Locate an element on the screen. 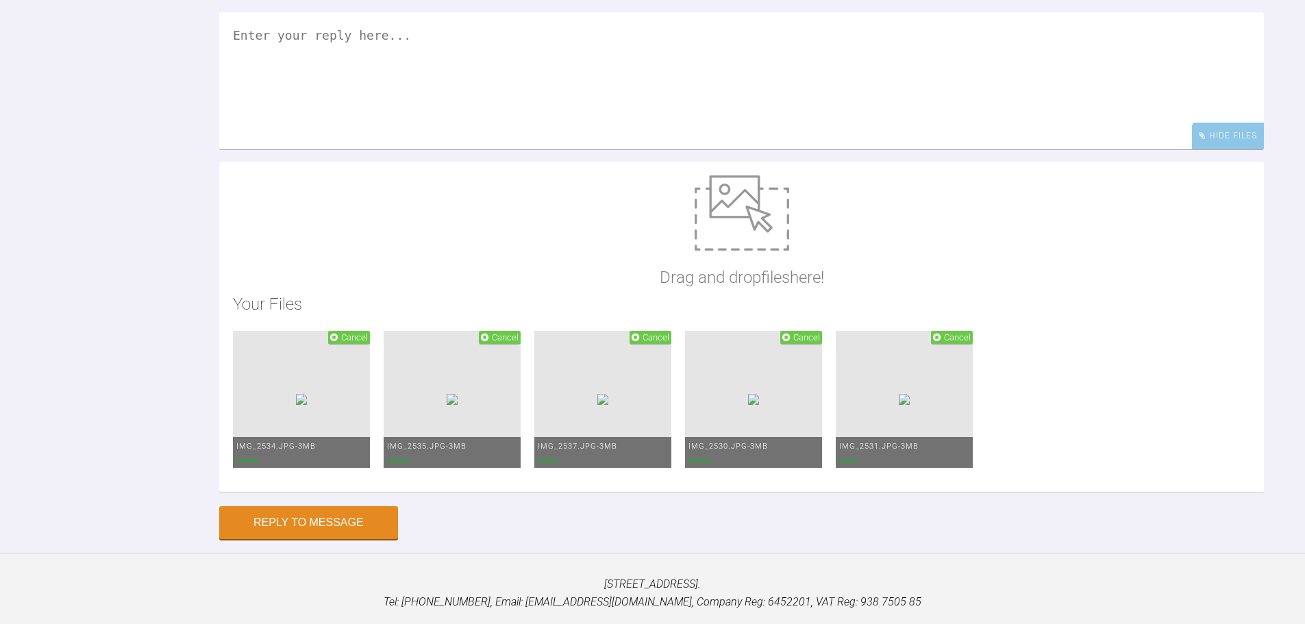  p: Drag and drop files here! is located at coordinates (742, 277).